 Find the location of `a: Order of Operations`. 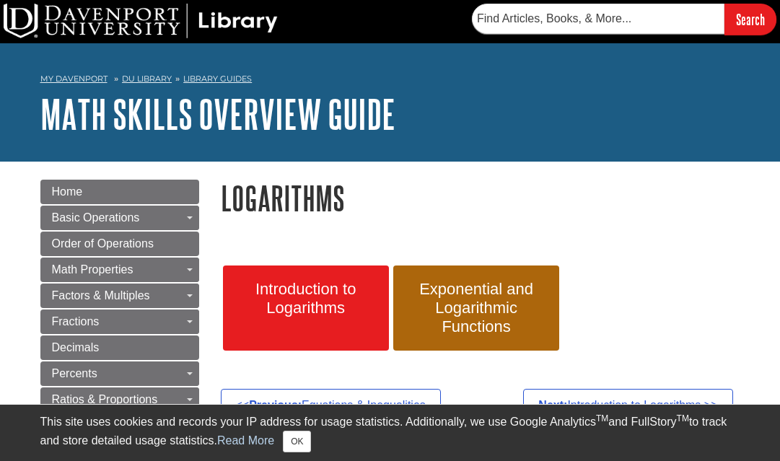

a: Order of Operations is located at coordinates (120, 244).